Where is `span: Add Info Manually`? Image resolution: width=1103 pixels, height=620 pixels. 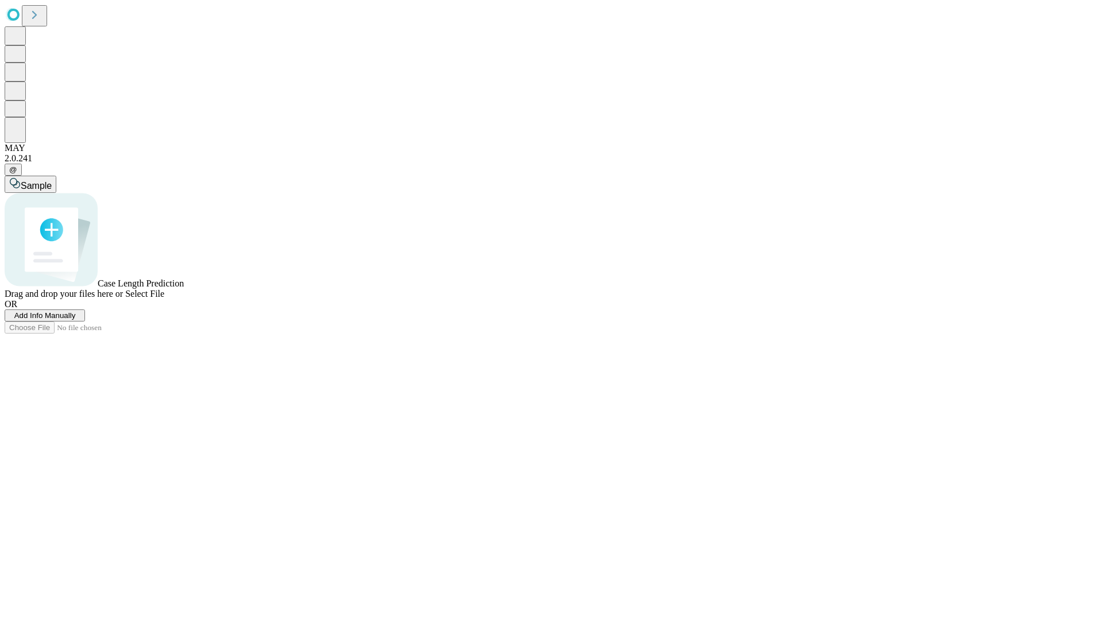 span: Add Info Manually is located at coordinates (45, 315).